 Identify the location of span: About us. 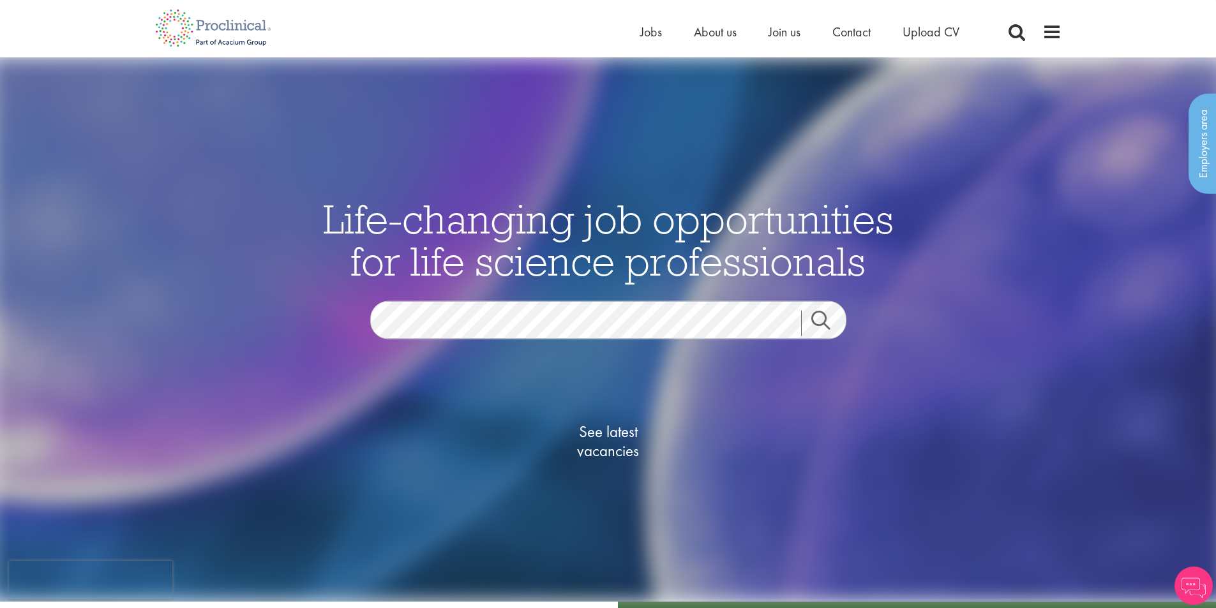
(715, 32).